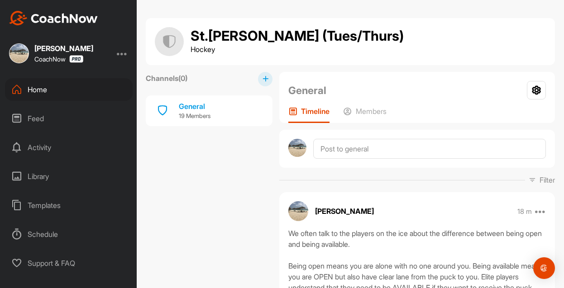  Describe the element at coordinates (69, 90) in the screenshot. I see `div: Home` at that location.